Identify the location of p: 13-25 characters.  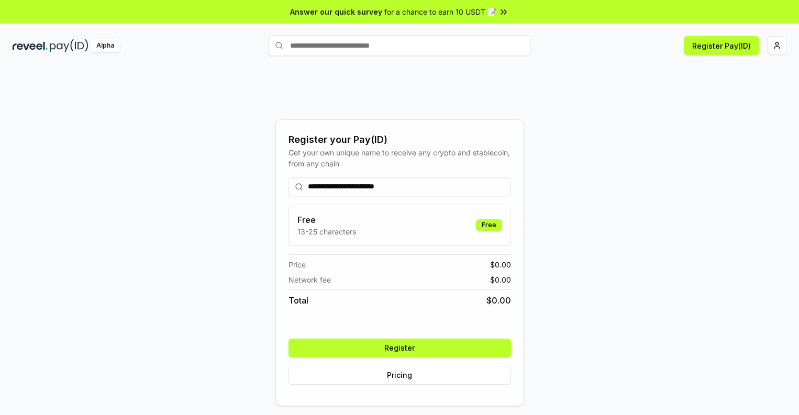
(327, 231).